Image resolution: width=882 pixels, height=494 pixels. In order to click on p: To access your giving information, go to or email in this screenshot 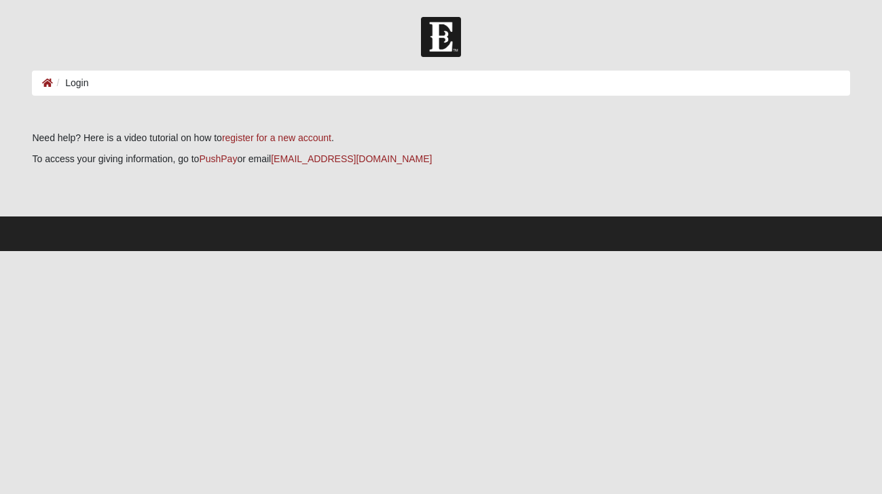, I will do `click(441, 159)`.